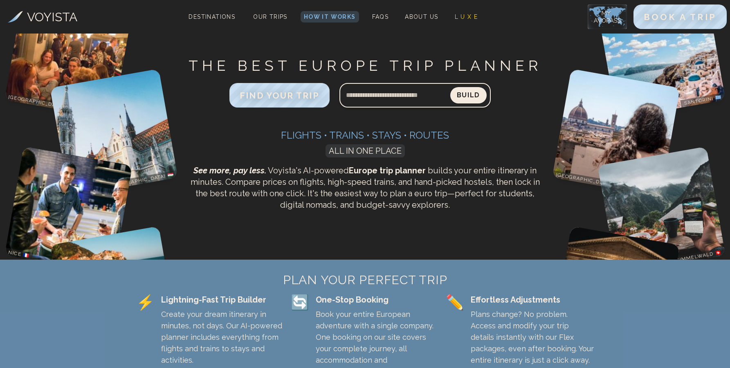 The height and width of the screenshot is (368, 730). What do you see at coordinates (270, 17) in the screenshot?
I see `a: Our Trips` at bounding box center [270, 17].